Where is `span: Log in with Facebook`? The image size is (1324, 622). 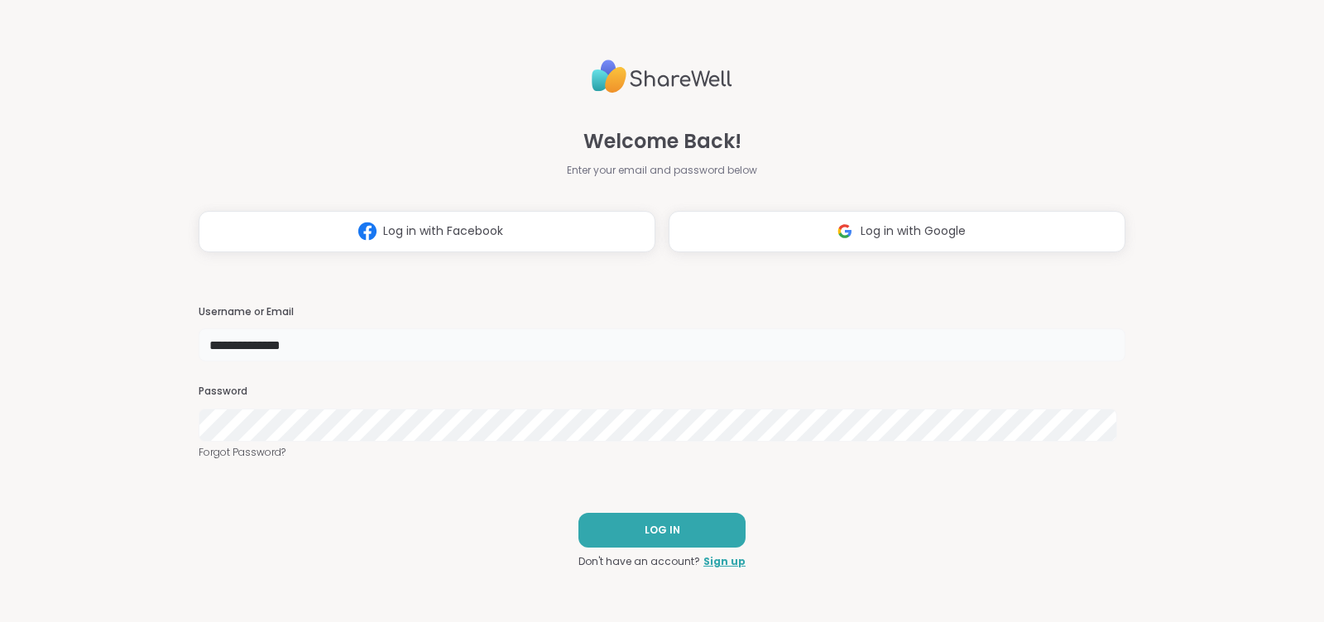 span: Log in with Facebook is located at coordinates (443, 231).